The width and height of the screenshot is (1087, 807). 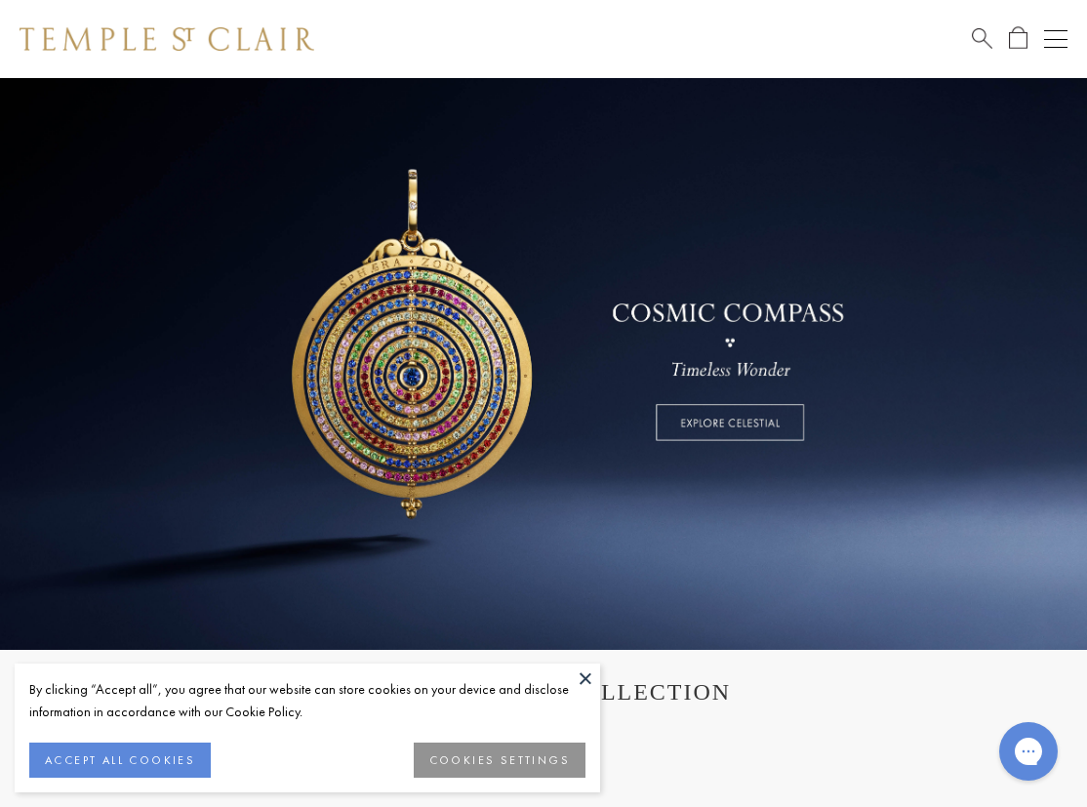 What do you see at coordinates (500, 760) in the screenshot?
I see `button: COOKIES SETTINGS` at bounding box center [500, 760].